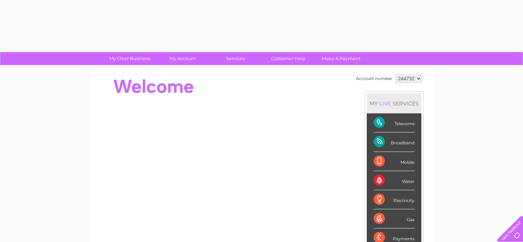  What do you see at coordinates (394, 142) in the screenshot?
I see `div: Broadband` at bounding box center [394, 142].